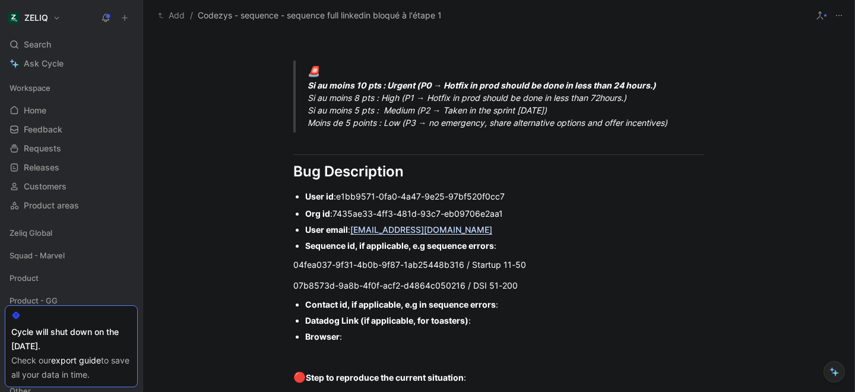 This screenshot has width=855, height=392. What do you see at coordinates (499, 172) in the screenshot?
I see `div: Bug Description` at bounding box center [499, 172].